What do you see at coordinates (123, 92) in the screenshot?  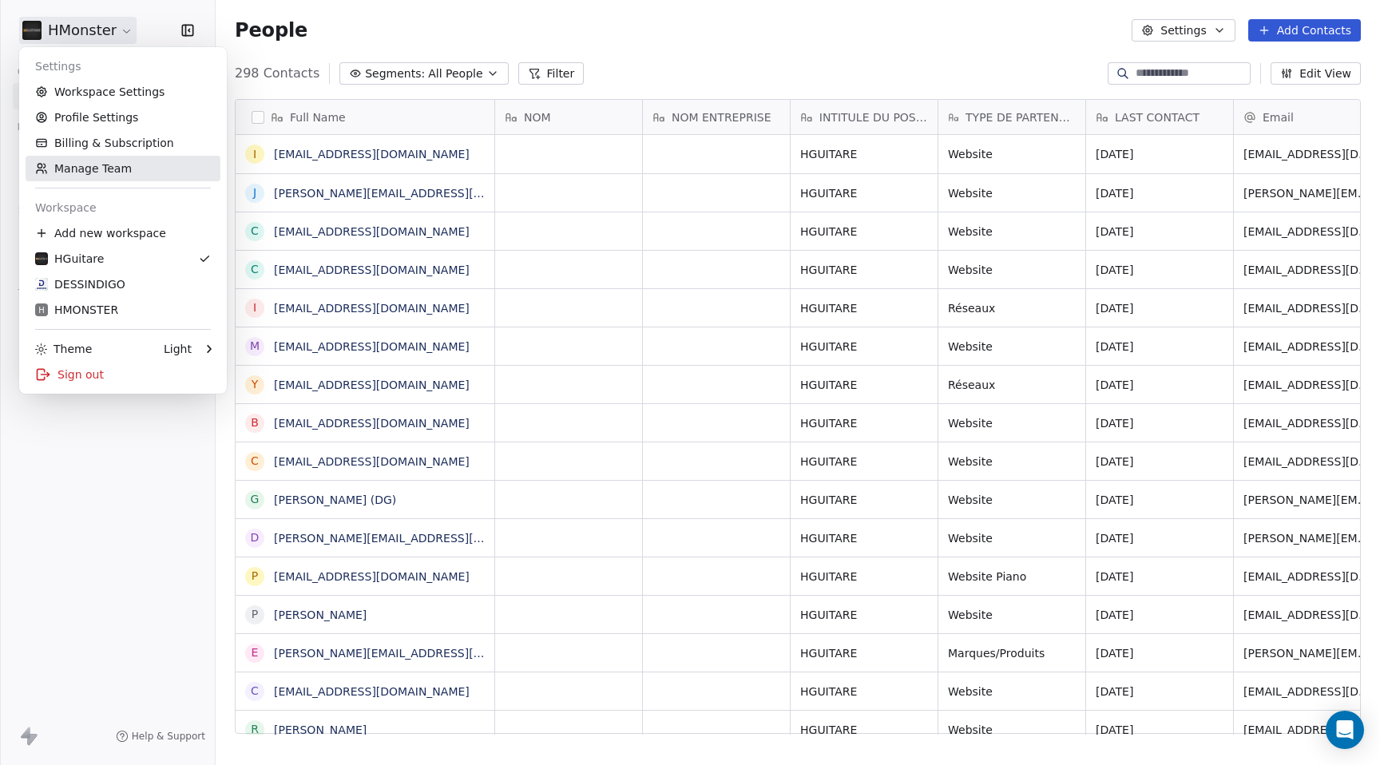 I see `a: Workspace Settings` at bounding box center [123, 92].